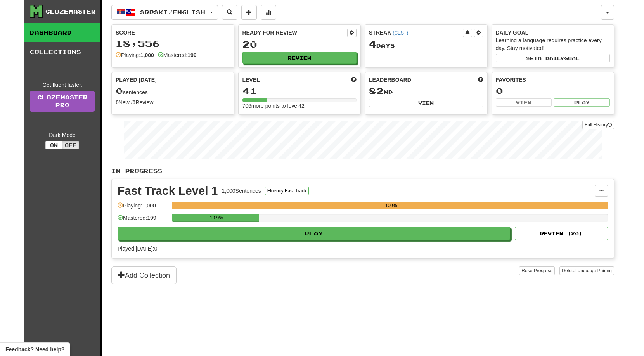 This screenshot has width=644, height=356. I want to click on span: Leaderboard, so click(390, 80).